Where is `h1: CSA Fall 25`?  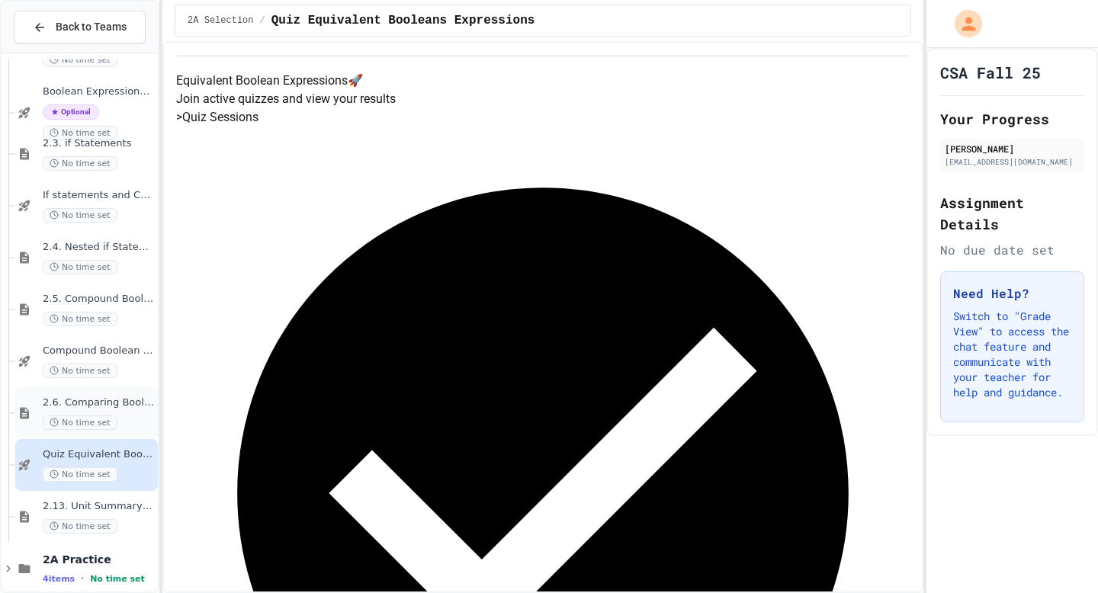 h1: CSA Fall 25 is located at coordinates (990, 72).